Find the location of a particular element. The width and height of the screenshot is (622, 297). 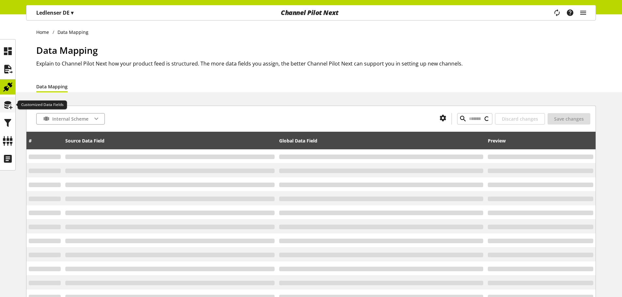

nav: main navigation is located at coordinates (311, 13).